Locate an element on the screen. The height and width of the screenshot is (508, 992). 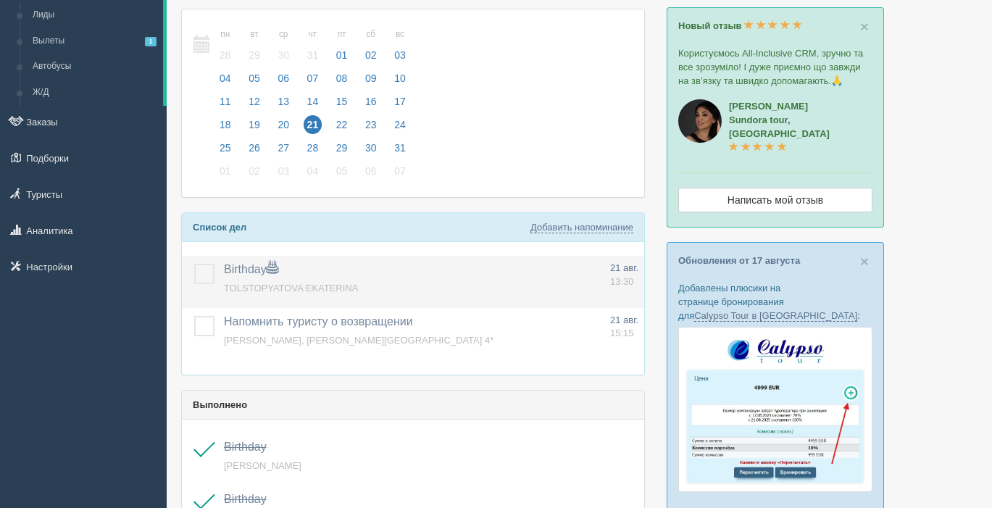
a: Новый отзыв is located at coordinates (740, 25).